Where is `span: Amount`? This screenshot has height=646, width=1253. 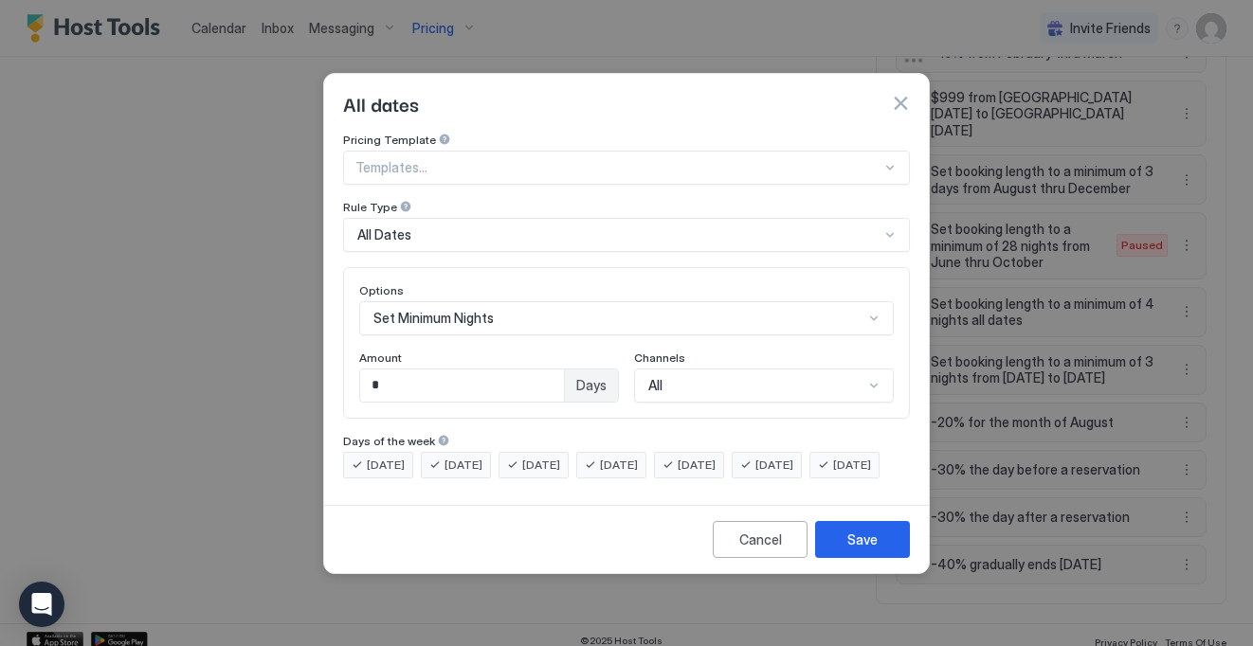
span: Amount is located at coordinates (380, 357).